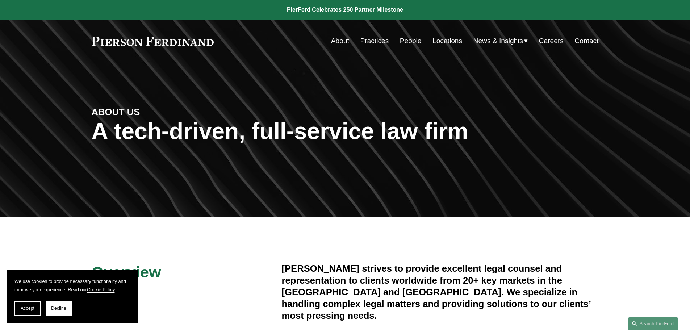 Image resolution: width=690 pixels, height=330 pixels. What do you see at coordinates (499, 41) in the screenshot?
I see `span: News & Insights` at bounding box center [499, 41].